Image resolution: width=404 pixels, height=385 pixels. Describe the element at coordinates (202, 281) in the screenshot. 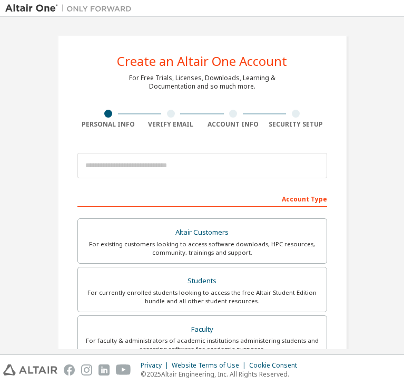

I see `div: Students` at that location.